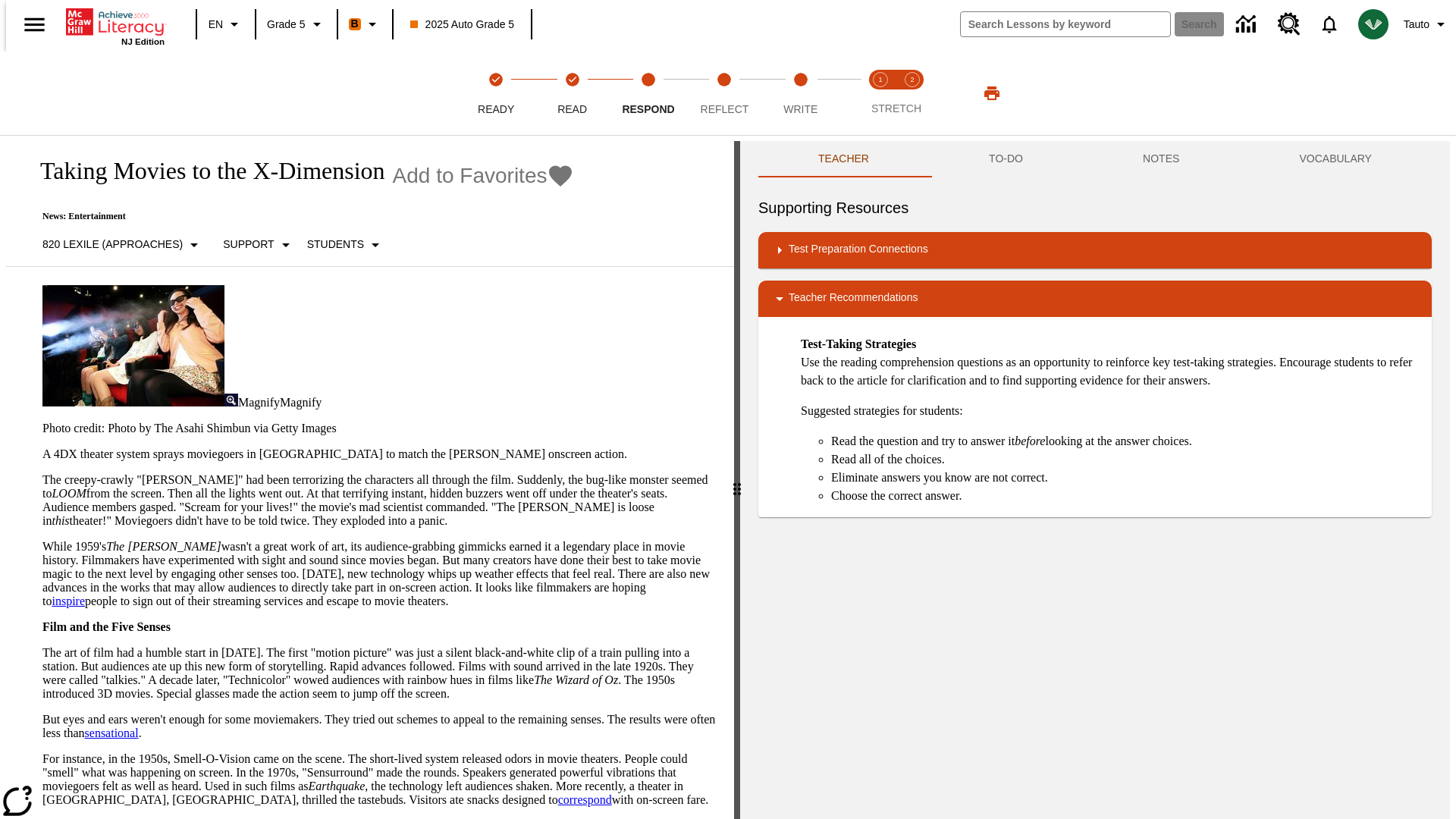 Image resolution: width=1456 pixels, height=819 pixels. Describe the element at coordinates (355, 24) in the screenshot. I see `span: B` at that location.